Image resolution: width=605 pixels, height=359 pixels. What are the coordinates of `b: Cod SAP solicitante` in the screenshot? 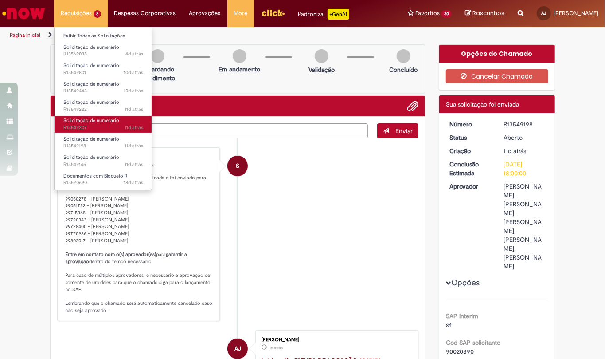 It's located at (473, 342).